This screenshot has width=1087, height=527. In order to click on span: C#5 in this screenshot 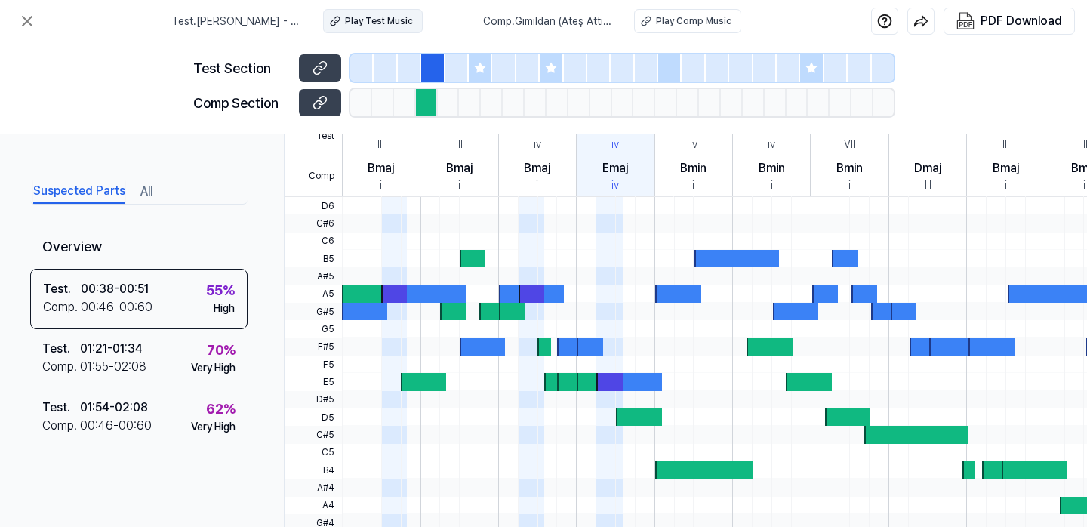, I will do `click(313, 434)`.